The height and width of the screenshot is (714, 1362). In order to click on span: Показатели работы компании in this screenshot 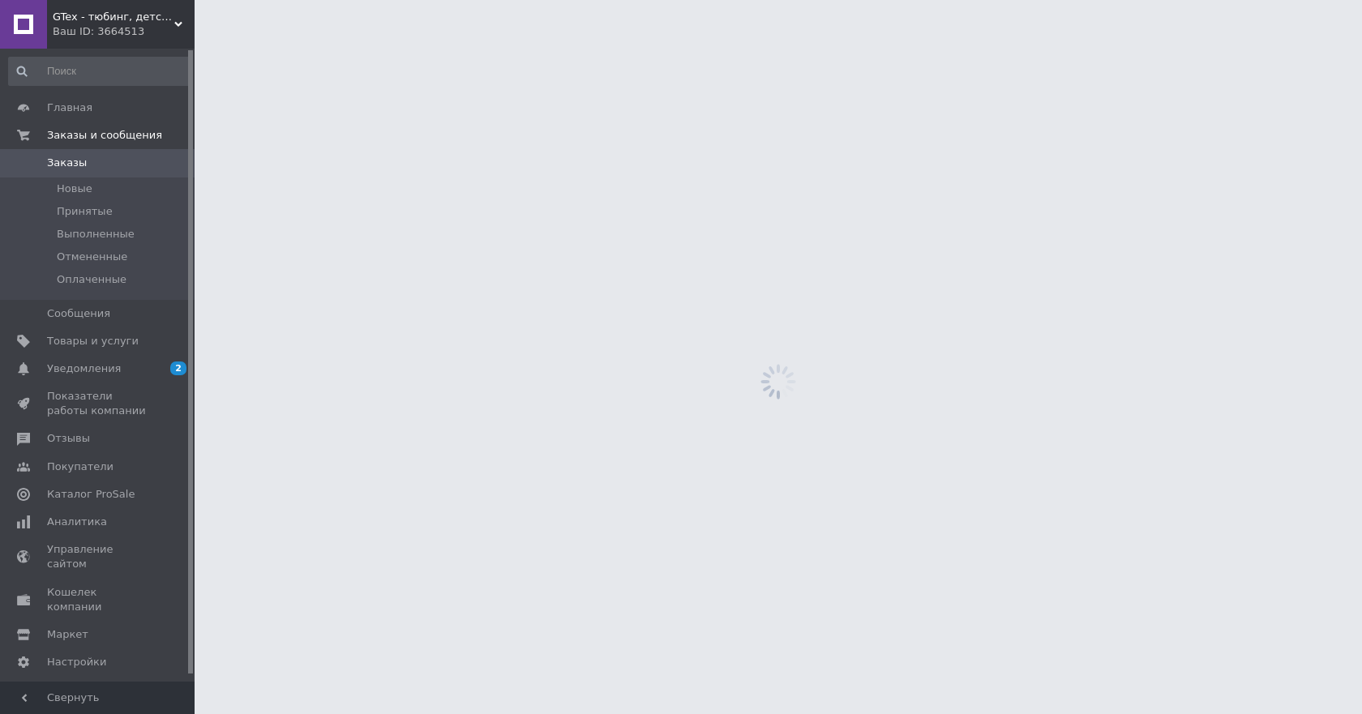, I will do `click(98, 404)`.